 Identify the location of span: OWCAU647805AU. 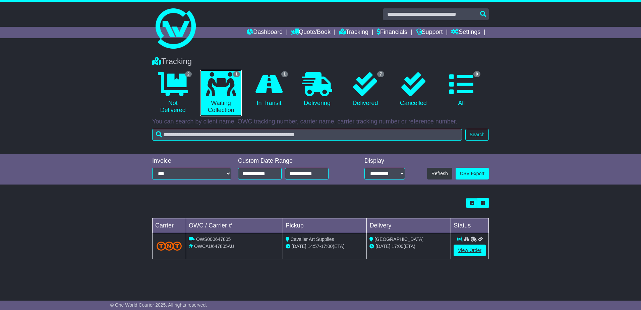
(214, 246).